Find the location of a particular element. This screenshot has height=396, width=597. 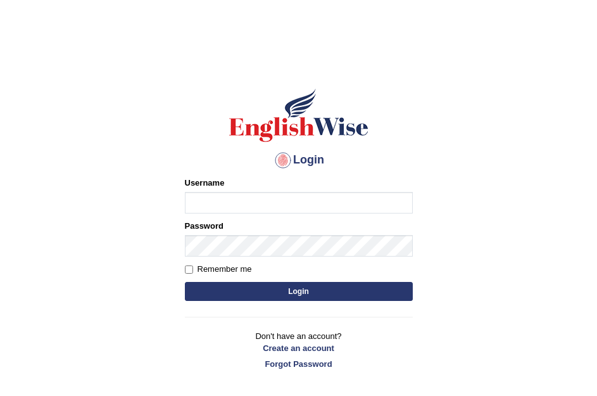

label: Username is located at coordinates (204, 182).